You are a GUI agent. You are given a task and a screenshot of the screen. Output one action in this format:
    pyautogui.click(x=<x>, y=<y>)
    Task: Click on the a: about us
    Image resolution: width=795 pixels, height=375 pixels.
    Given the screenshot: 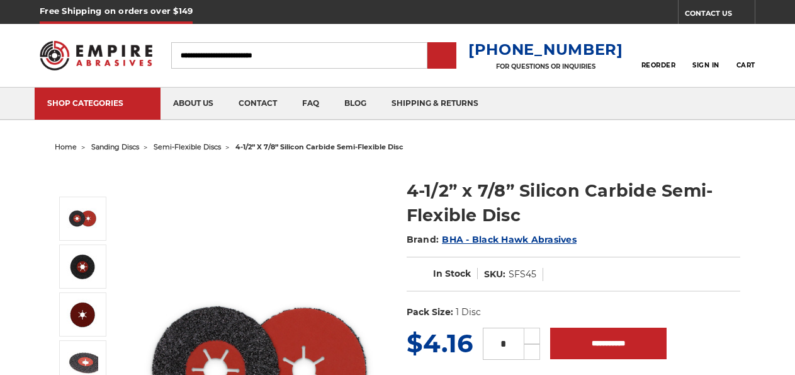 What is the action you would take?
    pyautogui.click(x=193, y=103)
    